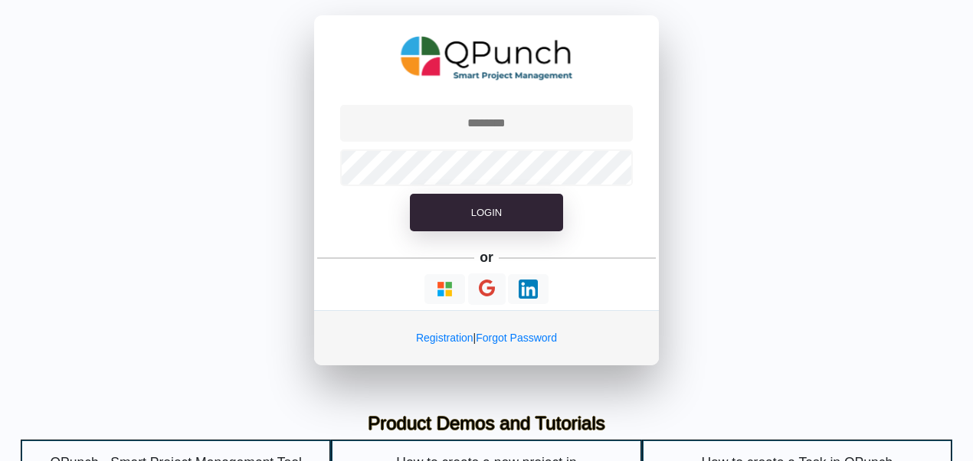  I want to click on a: Registration, so click(444, 338).